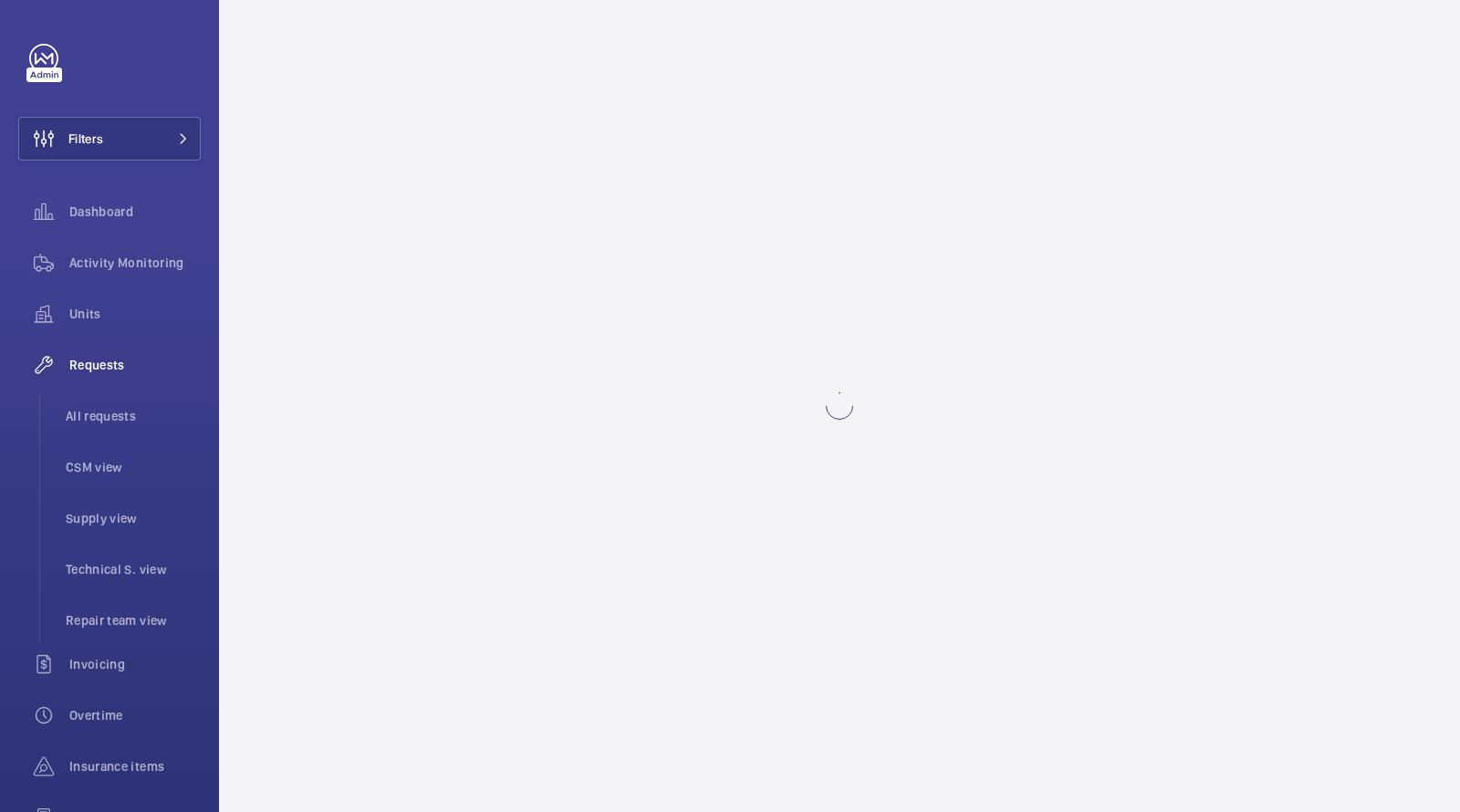  What do you see at coordinates (135, 715) in the screenshot?
I see `span: Overtime` at bounding box center [135, 715].